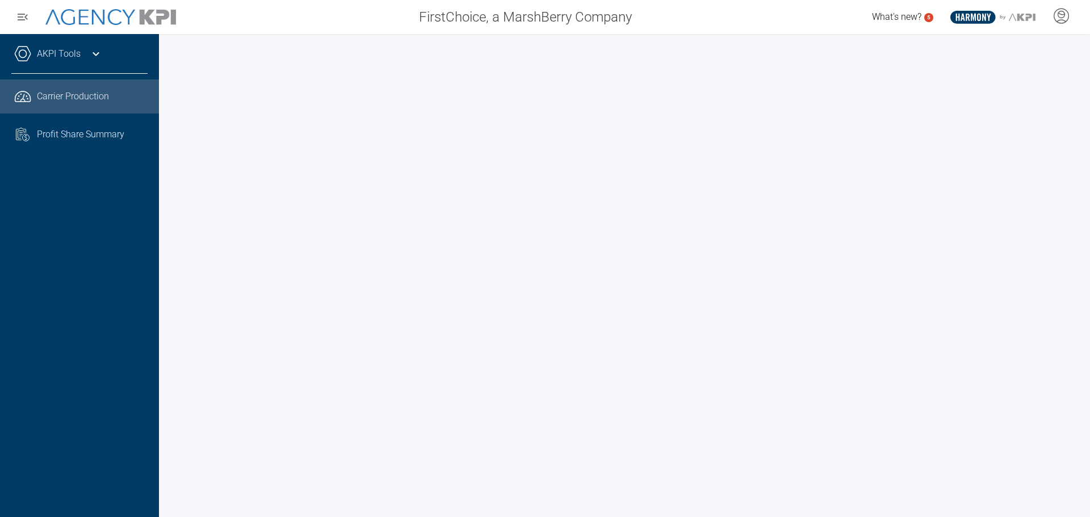 This screenshot has height=517, width=1090. I want to click on img: AgencyKPI, so click(111, 17).